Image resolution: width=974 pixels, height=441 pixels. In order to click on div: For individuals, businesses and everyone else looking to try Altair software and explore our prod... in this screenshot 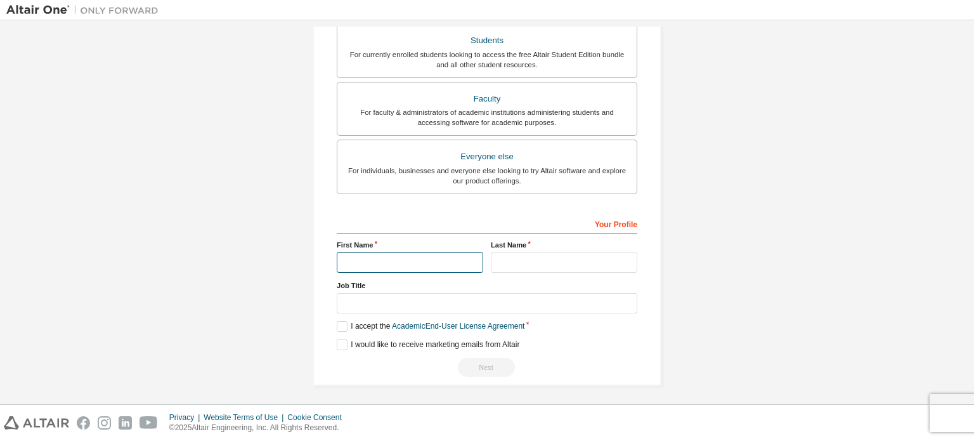, I will do `click(487, 176)`.